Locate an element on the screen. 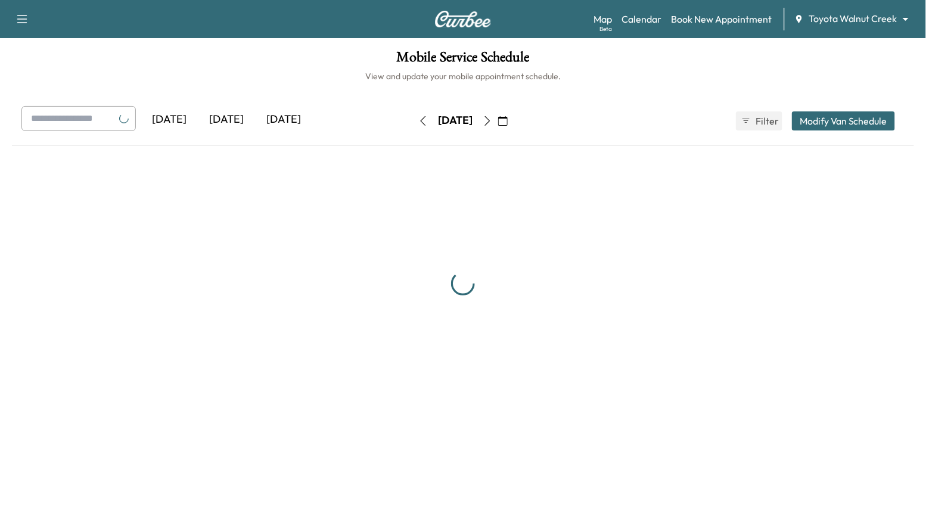 The width and height of the screenshot is (926, 513). h1: Mobile Service Schedule is located at coordinates (463, 60).